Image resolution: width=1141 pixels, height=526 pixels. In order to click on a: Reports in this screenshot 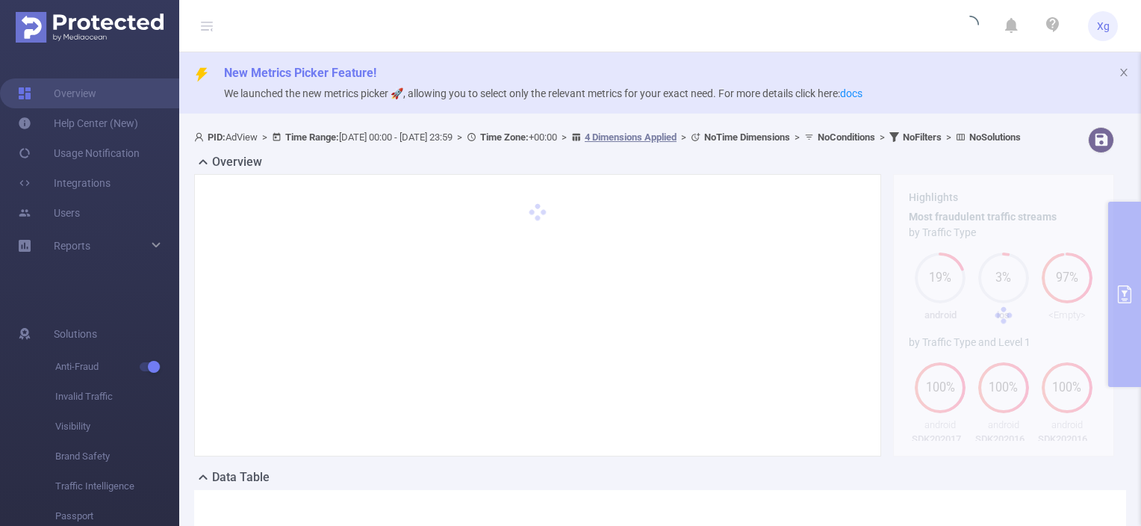, I will do `click(72, 246)`.